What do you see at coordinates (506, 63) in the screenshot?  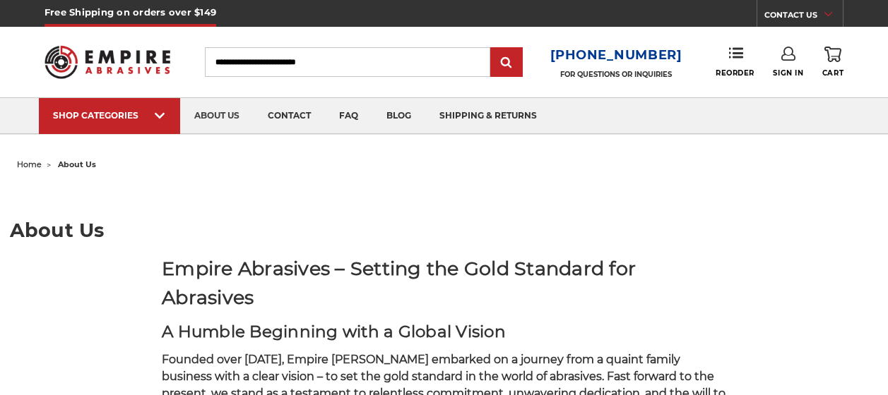 I see `input: Submit` at bounding box center [506, 63].